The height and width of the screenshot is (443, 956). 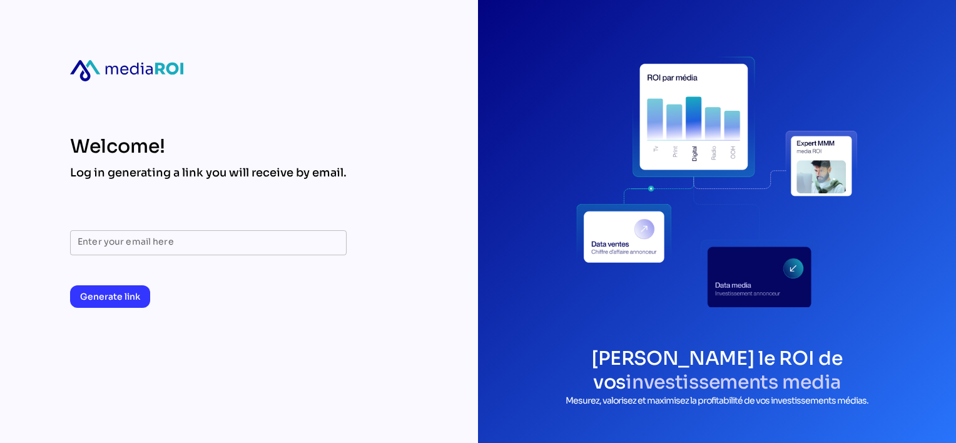 I want to click on div: Log in generating a link you will receive by email., so click(x=208, y=173).